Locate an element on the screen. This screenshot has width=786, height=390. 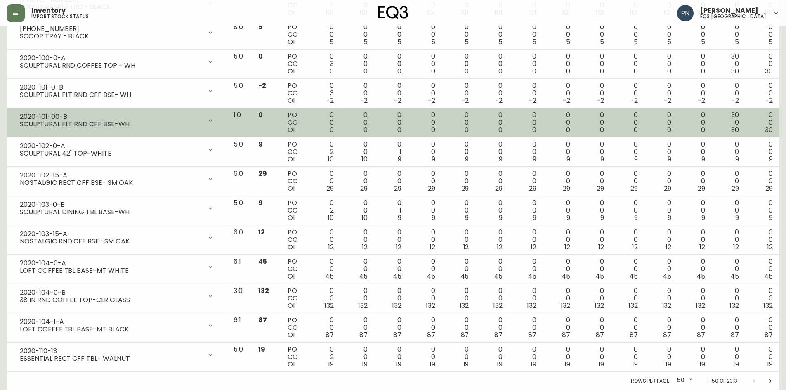
div: 2020-103-0-BSCULPTURAL DINING TBL BASE-WH is located at coordinates (117, 208).